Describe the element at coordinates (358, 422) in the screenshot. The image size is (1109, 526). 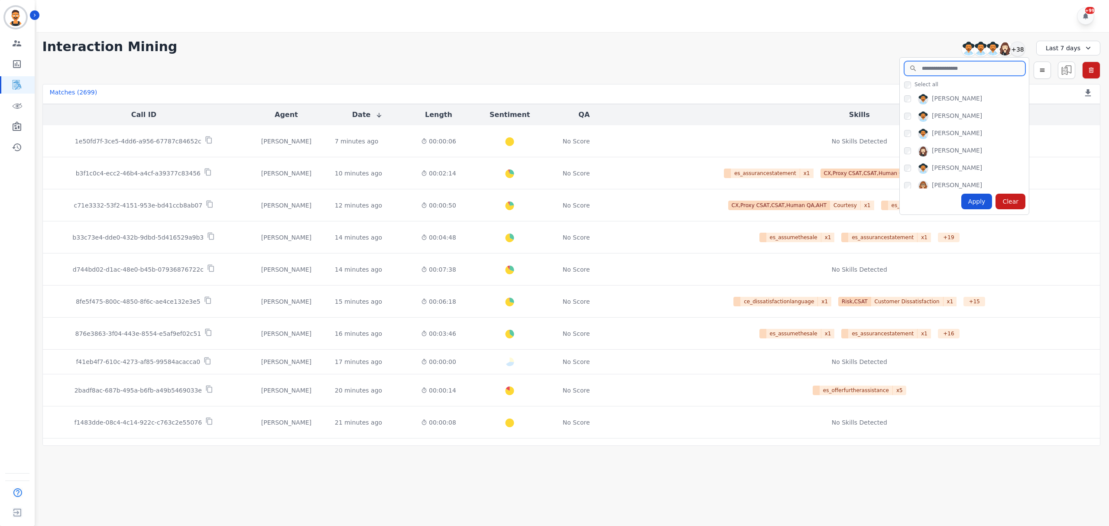
I see `div: 21 minutes ago` at that location.